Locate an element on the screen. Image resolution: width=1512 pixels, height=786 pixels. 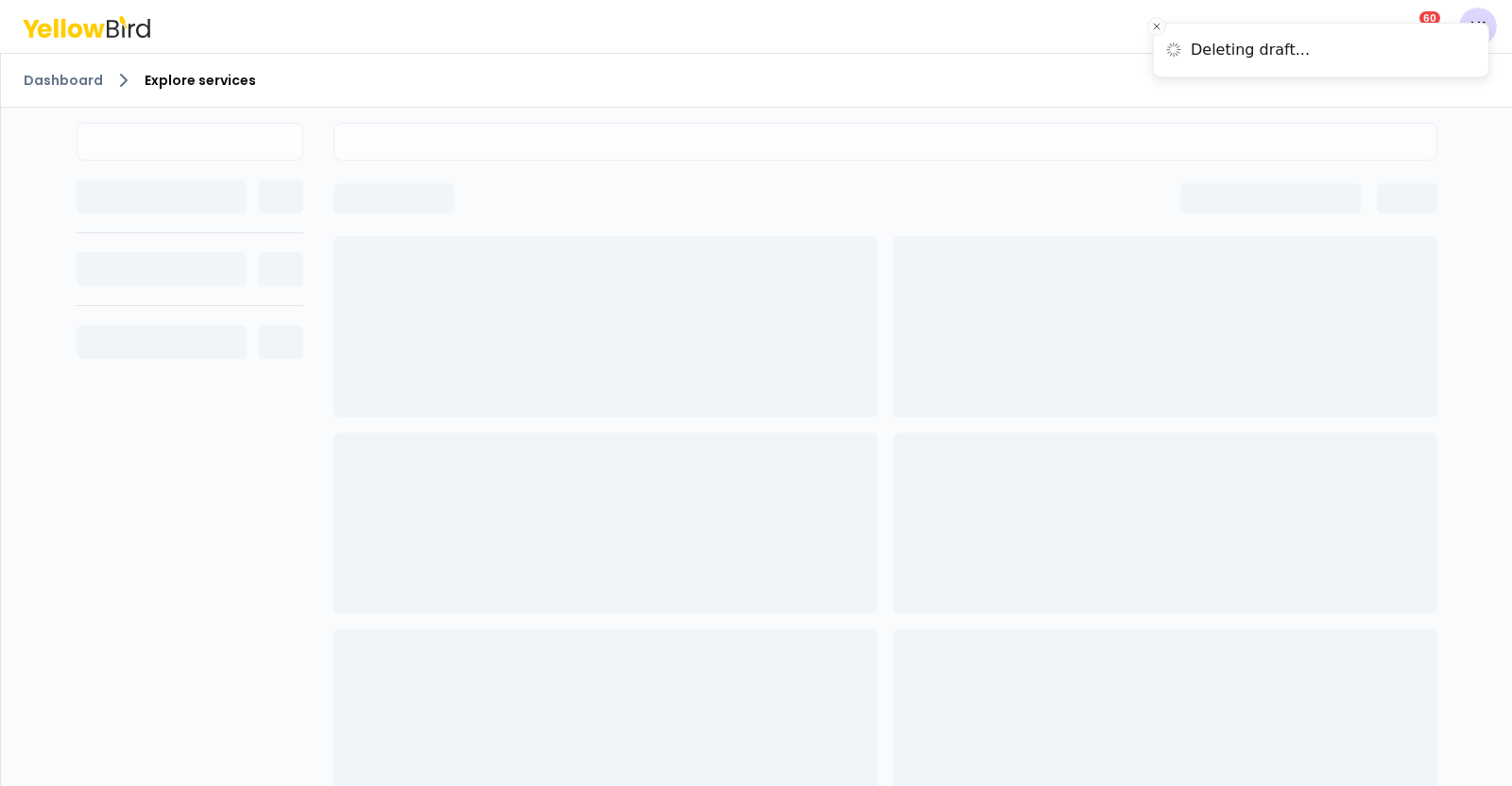
button: 60 is located at coordinates (1425, 26).